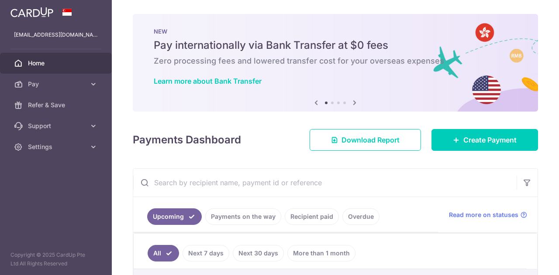  What do you see at coordinates (243, 217) in the screenshot?
I see `a: Payments on the way` at bounding box center [243, 217].